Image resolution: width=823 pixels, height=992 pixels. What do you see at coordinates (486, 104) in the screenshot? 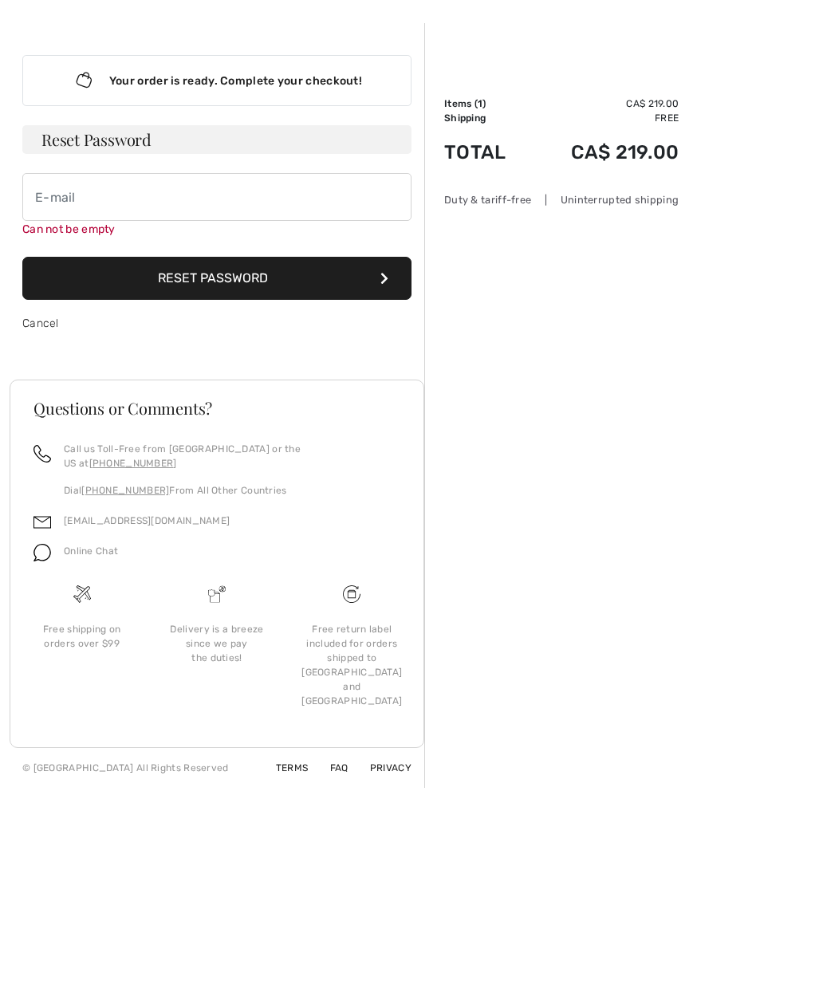
I see `td: Items ( )` at bounding box center [486, 104].